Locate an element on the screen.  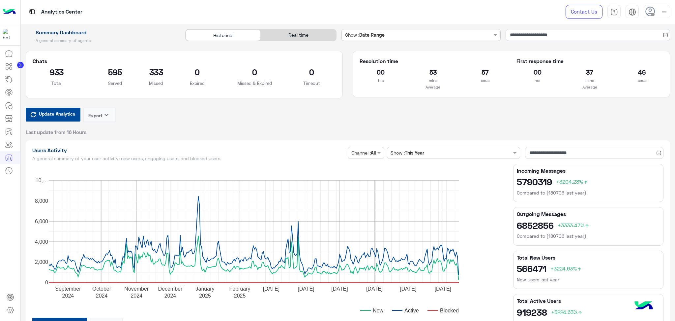
div: Historical is located at coordinates (223, 35).